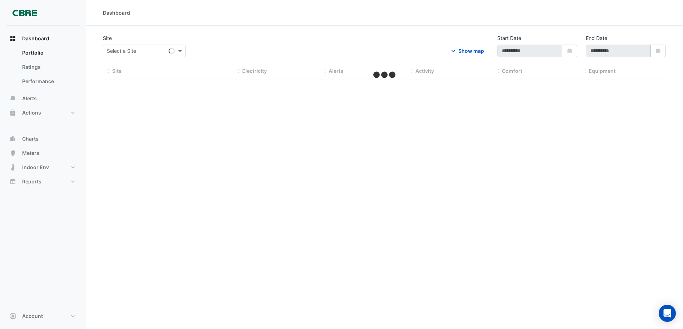 Image resolution: width=683 pixels, height=329 pixels. Describe the element at coordinates (48, 81) in the screenshot. I see `a: Performance` at that location.